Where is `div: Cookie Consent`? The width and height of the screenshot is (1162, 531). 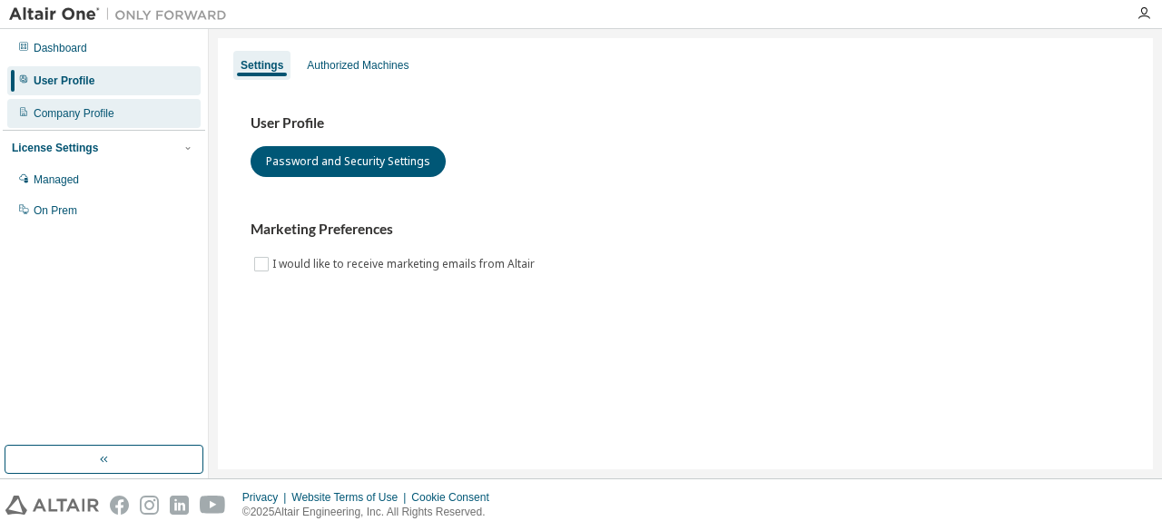 div: Cookie Consent is located at coordinates (455, 498).